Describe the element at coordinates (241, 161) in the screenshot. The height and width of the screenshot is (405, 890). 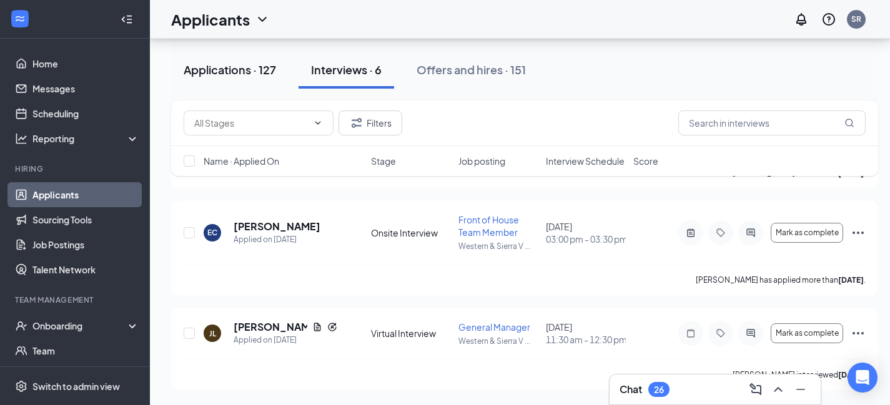
I see `span: Name · Applied On` at that location.